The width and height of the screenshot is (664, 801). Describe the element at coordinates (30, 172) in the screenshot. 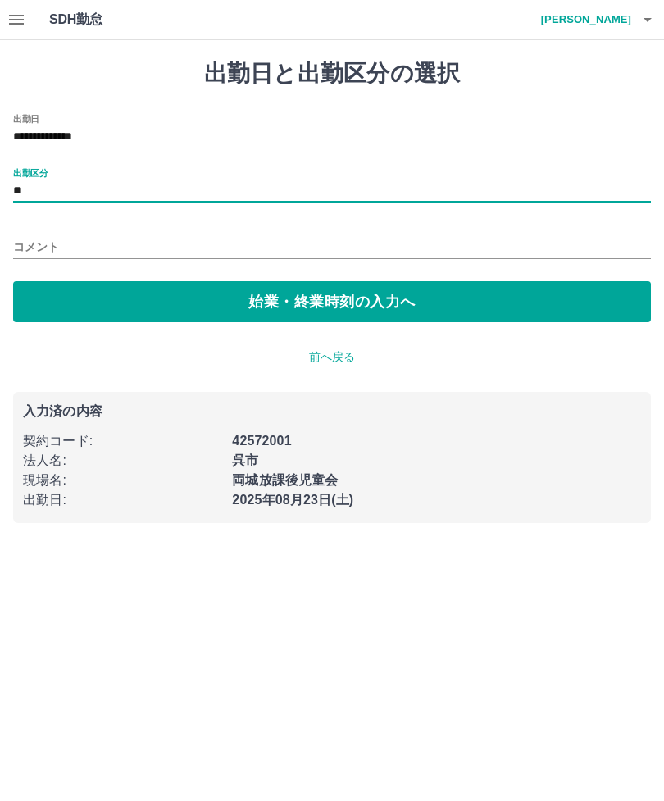

I see `label: 出勤区分` at that location.